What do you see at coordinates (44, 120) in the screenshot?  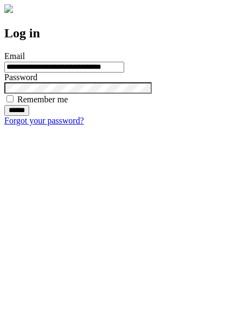 I see `a: Forgot your password?` at bounding box center [44, 120].